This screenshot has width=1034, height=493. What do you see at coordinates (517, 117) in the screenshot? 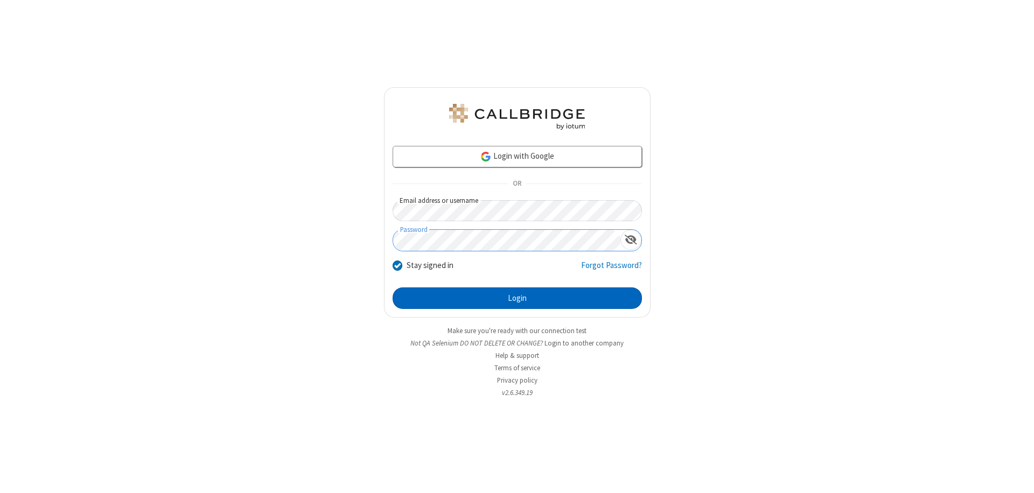
I see `img: QA Selenium DO NOT DELETE OR CHANGE` at bounding box center [517, 117].